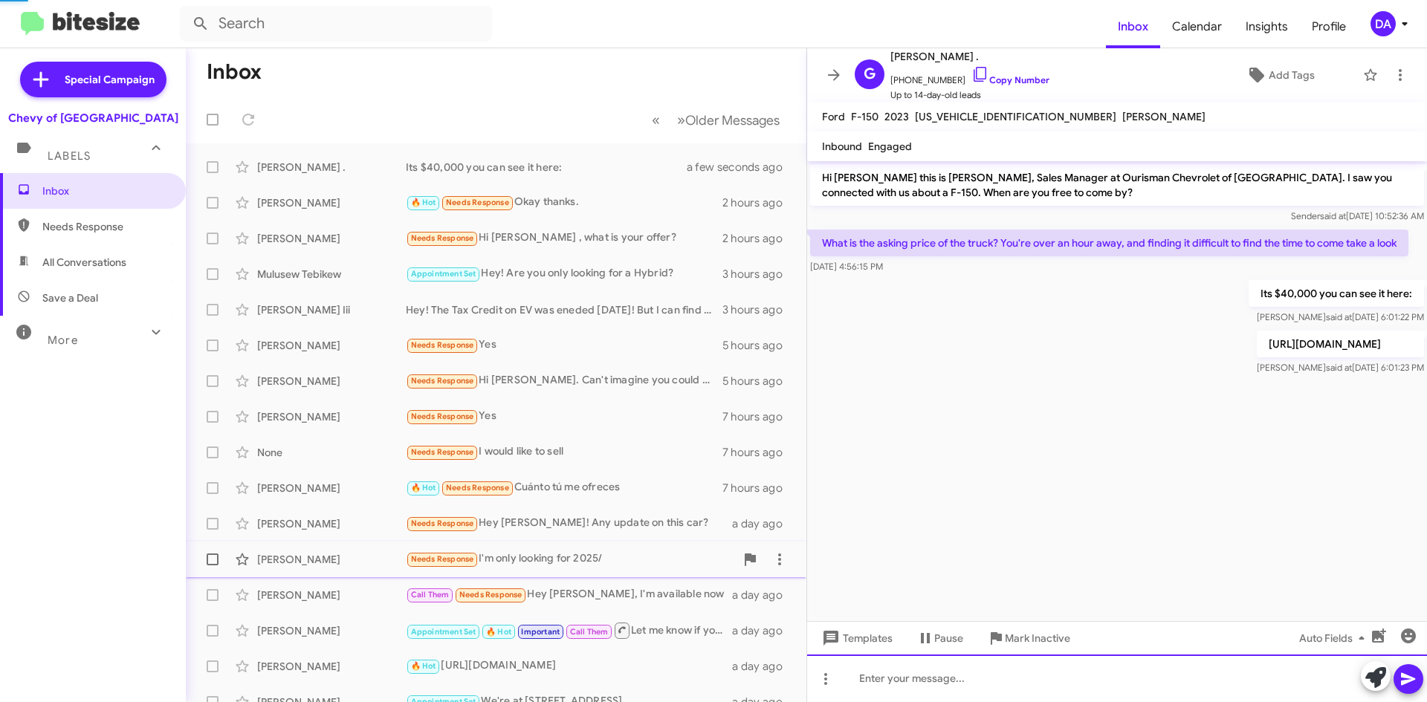 Image resolution: width=1427 pixels, height=702 pixels. Describe the element at coordinates (234, 72) in the screenshot. I see `h1: Inbox` at that location.